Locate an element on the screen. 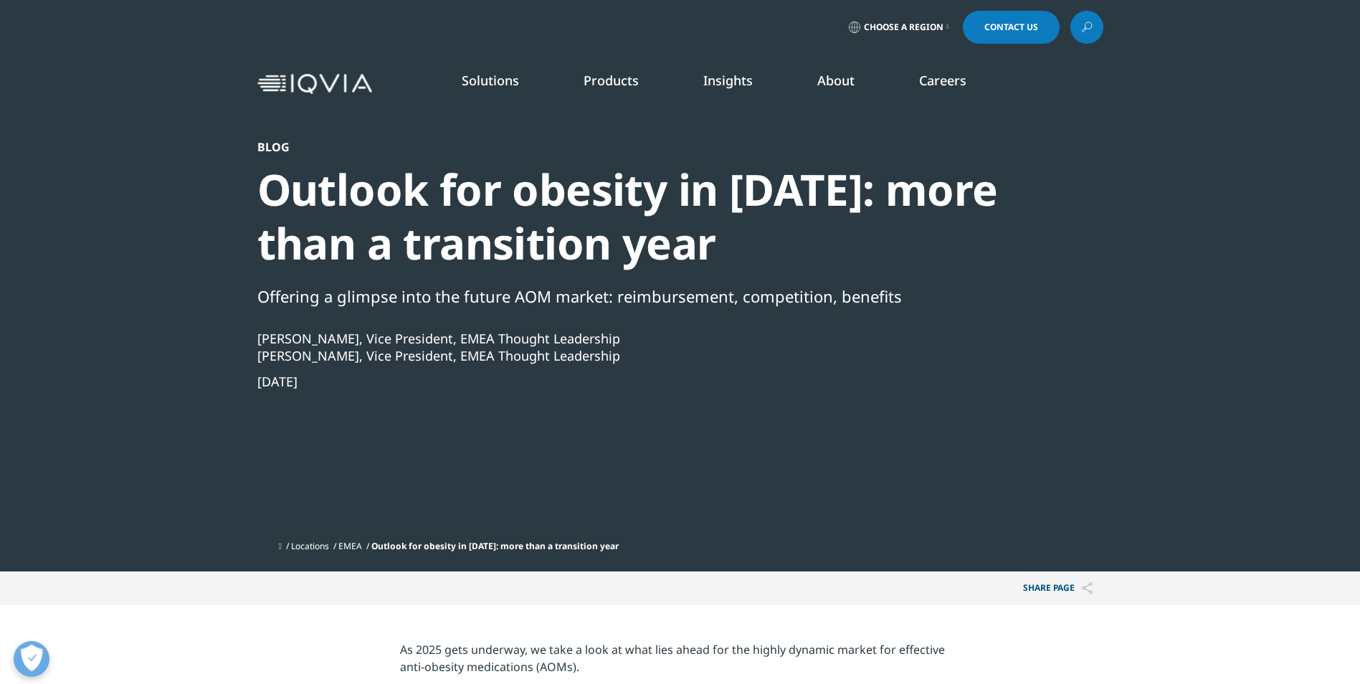 This screenshot has height=684, width=1360. span: Contact Us is located at coordinates (1011, 27).